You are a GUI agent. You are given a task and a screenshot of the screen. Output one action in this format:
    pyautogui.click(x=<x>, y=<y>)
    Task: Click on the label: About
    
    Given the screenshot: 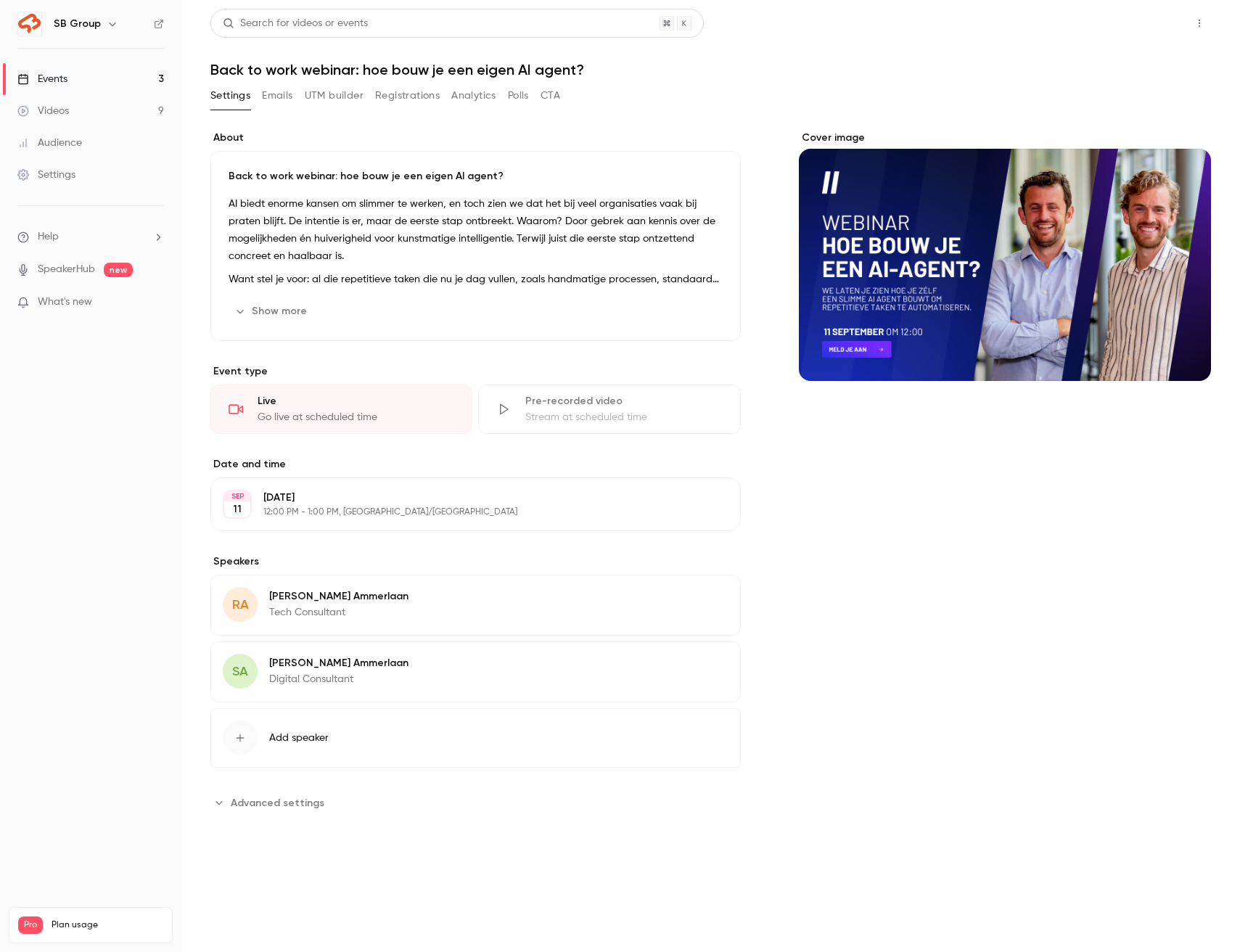 What is the action you would take?
    pyautogui.click(x=475, y=138)
    